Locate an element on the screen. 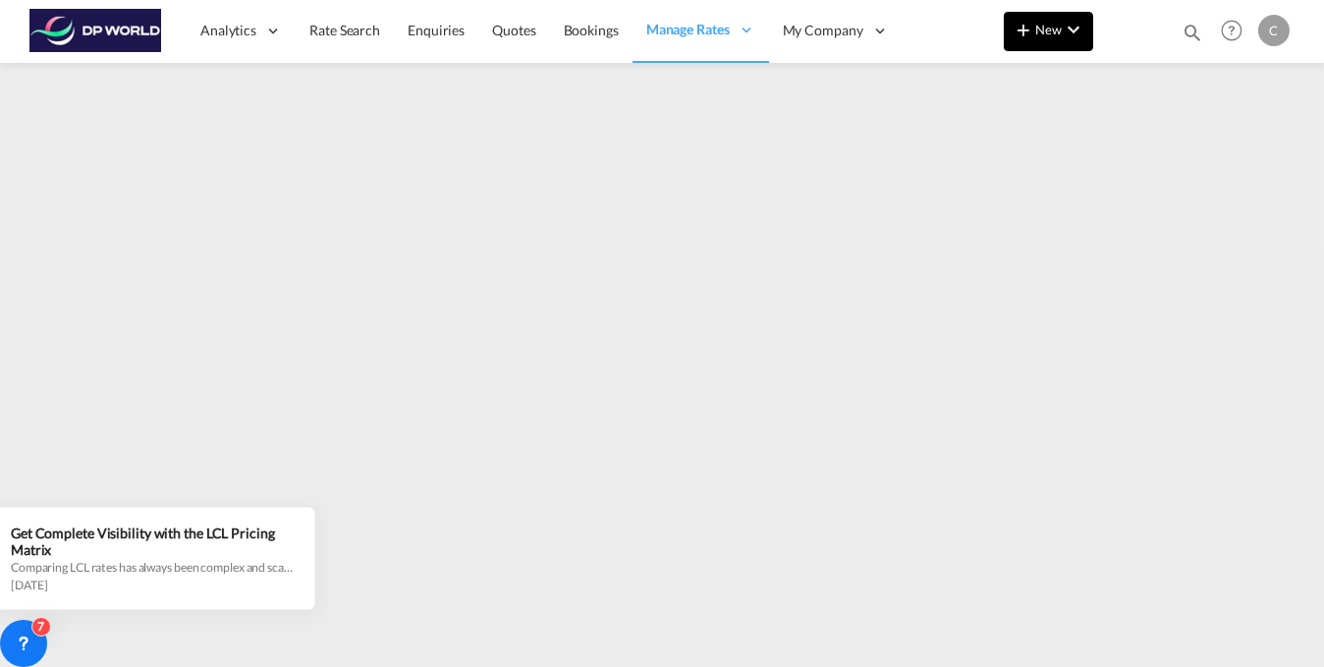 The height and width of the screenshot is (667, 1324). div: C is located at coordinates (1274, 30).